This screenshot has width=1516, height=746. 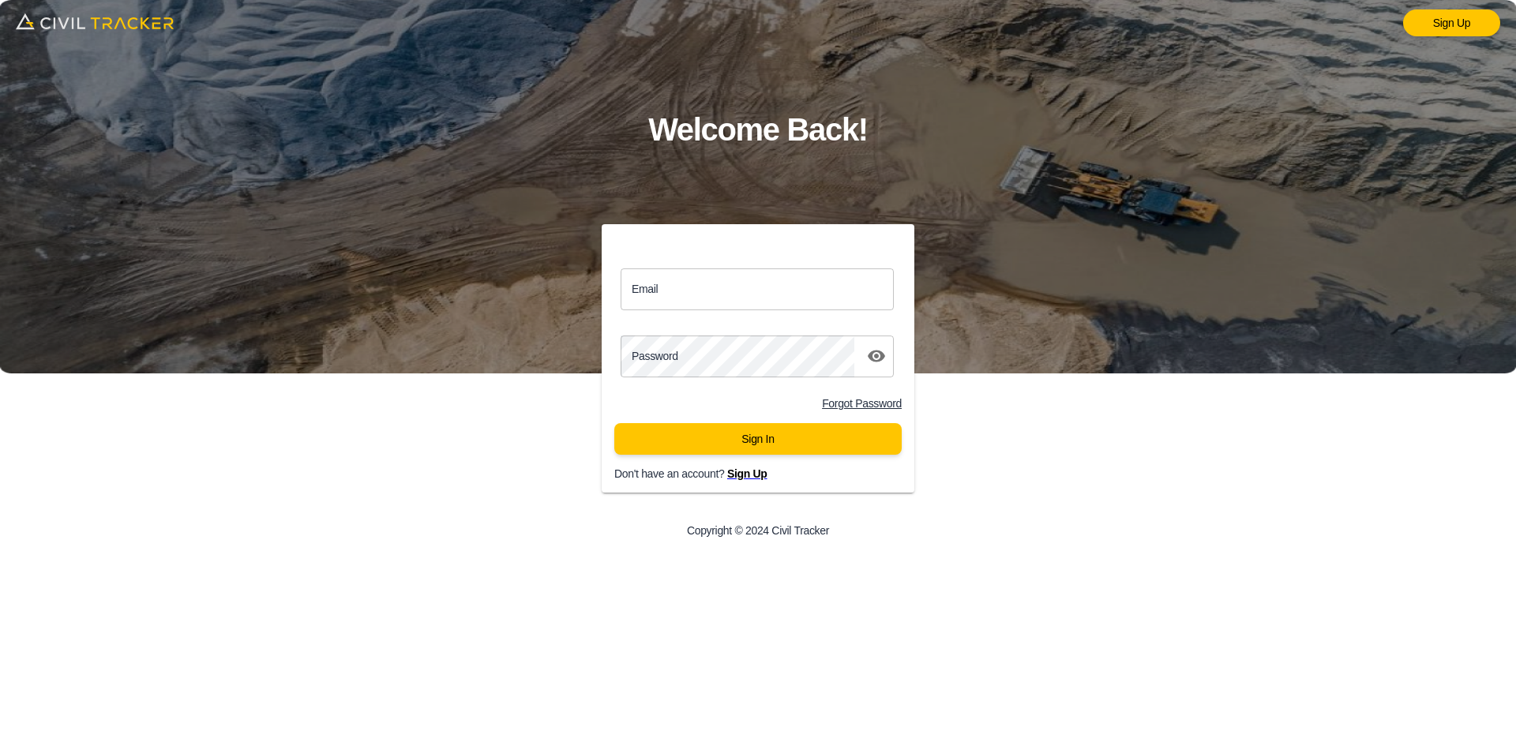 I want to click on p: Don't have an account?, so click(x=770, y=474).